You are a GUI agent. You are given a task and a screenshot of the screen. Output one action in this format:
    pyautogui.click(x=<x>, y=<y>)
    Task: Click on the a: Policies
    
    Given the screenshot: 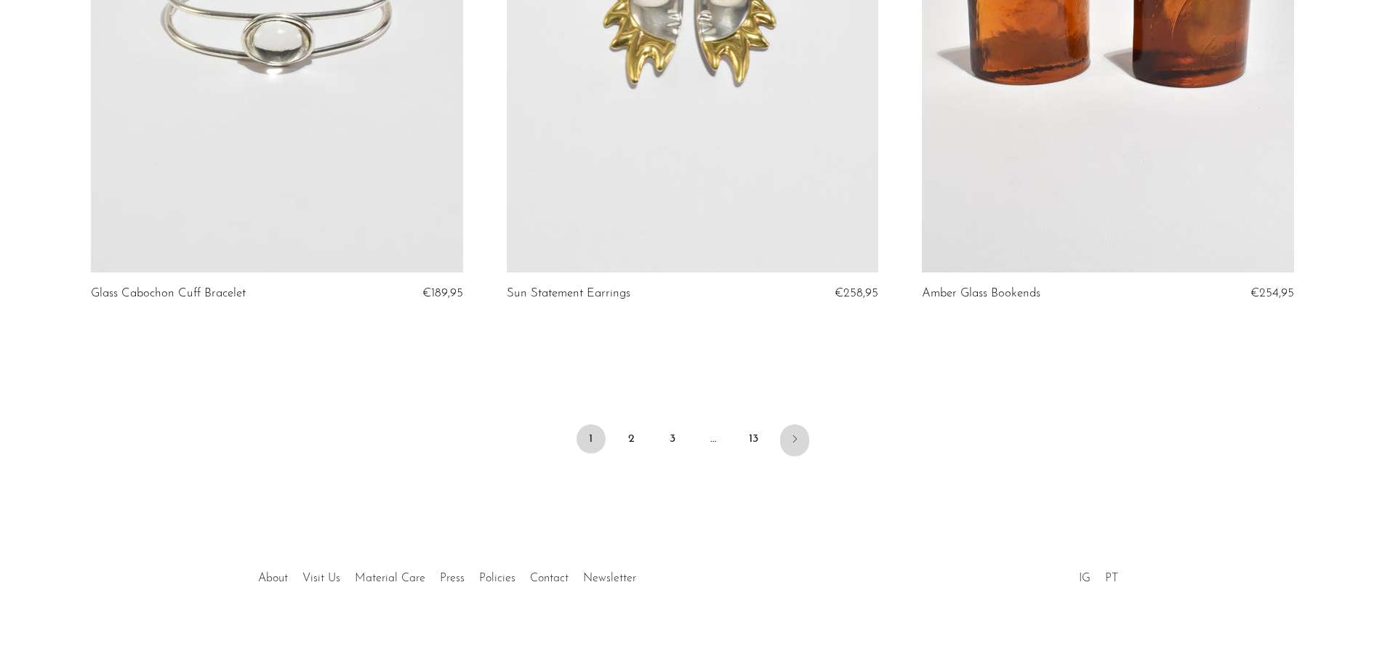 What is the action you would take?
    pyautogui.click(x=497, y=579)
    